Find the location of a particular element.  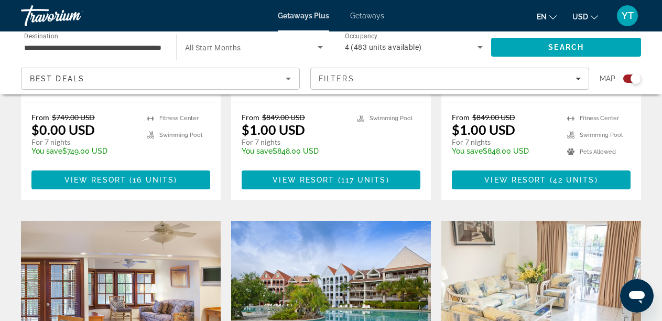

p: $0.00 USD is located at coordinates (63, 130).